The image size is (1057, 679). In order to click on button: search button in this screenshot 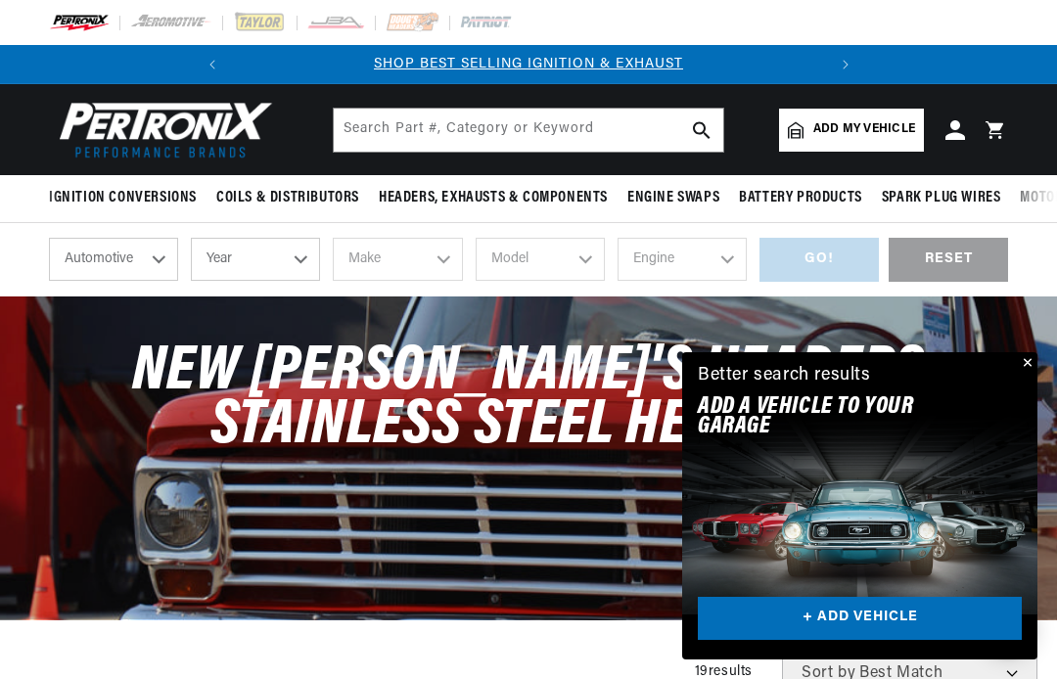, I will do `click(702, 130)`.